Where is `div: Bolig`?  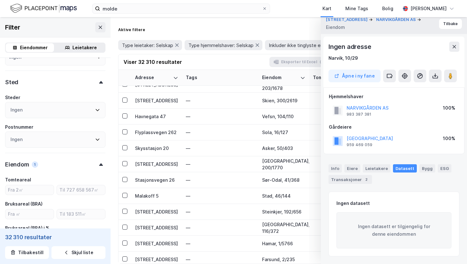
div: Bolig is located at coordinates (388, 9).